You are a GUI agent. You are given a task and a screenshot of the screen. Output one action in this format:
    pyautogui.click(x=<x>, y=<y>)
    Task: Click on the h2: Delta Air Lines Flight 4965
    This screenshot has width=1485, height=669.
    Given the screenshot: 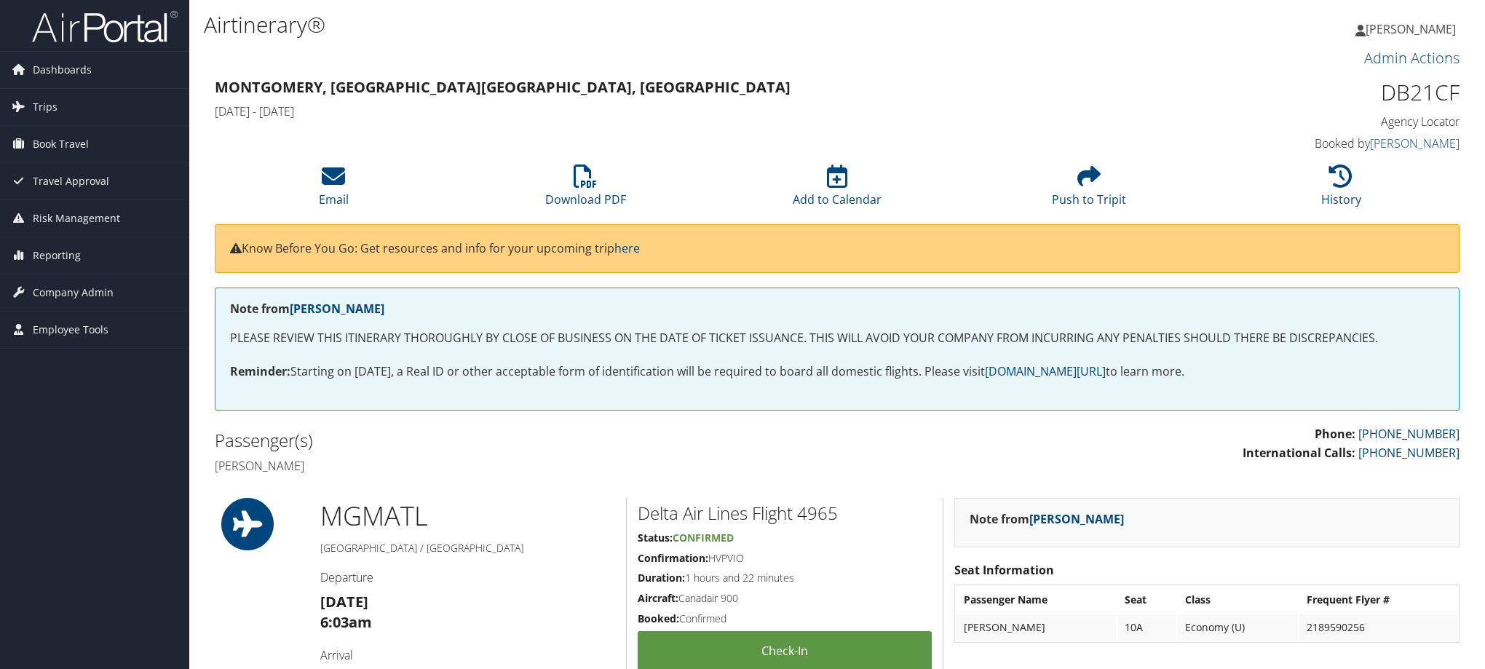 What is the action you would take?
    pyautogui.click(x=785, y=513)
    